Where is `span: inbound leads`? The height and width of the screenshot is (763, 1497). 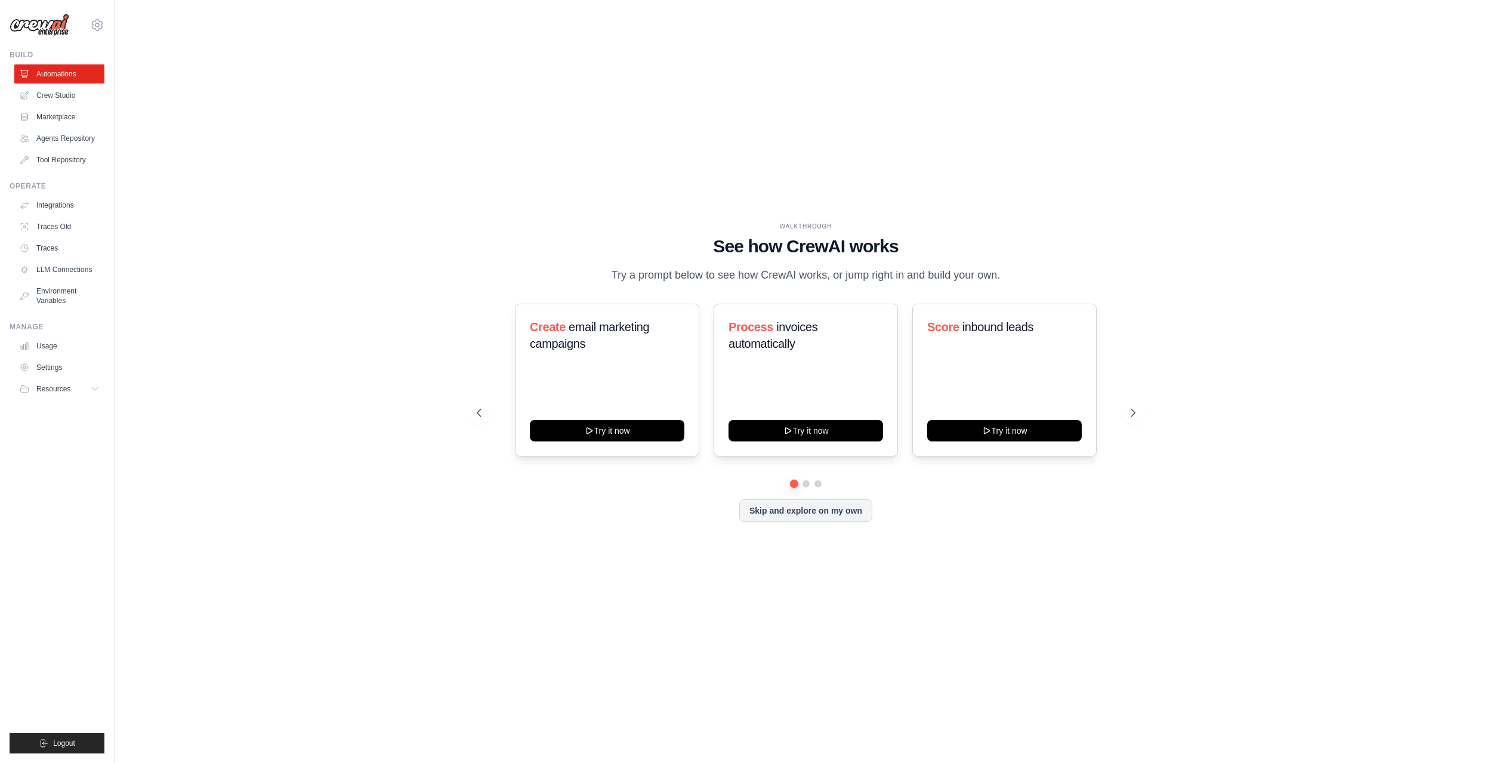 span: inbound leads is located at coordinates (998, 327).